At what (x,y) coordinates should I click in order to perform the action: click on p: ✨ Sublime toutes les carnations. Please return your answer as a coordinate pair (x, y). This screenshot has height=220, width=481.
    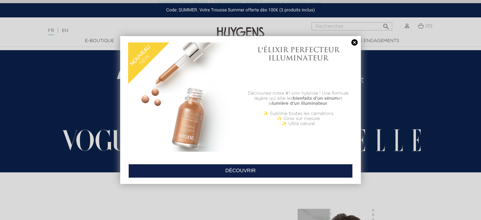
    Looking at the image, I should click on (298, 113).